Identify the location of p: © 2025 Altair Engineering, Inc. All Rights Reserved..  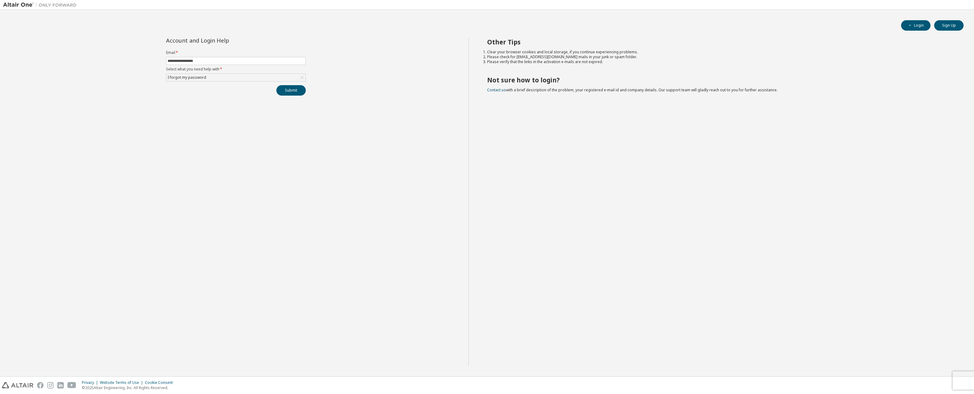
(129, 388).